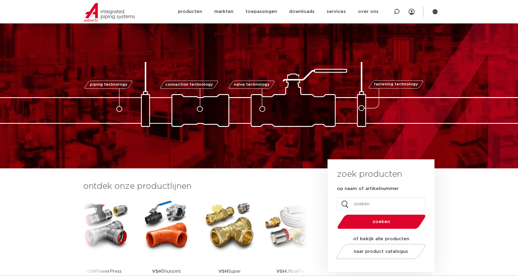  I want to click on span: zoeken, so click(381, 221).